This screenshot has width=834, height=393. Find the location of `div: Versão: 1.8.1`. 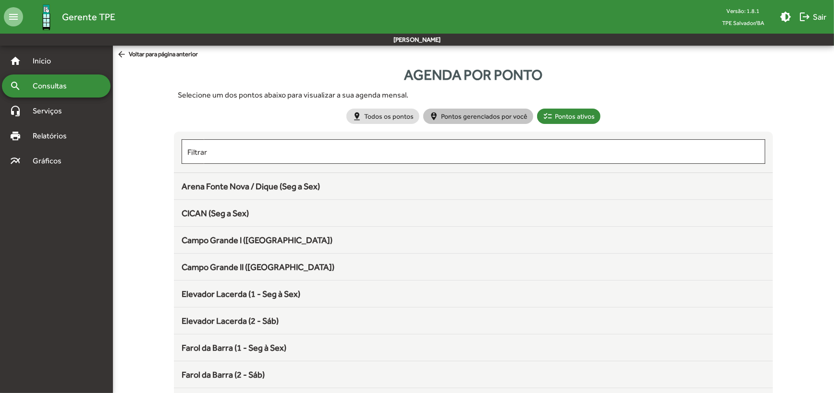

div: Versão: 1.8.1 is located at coordinates (743, 11).